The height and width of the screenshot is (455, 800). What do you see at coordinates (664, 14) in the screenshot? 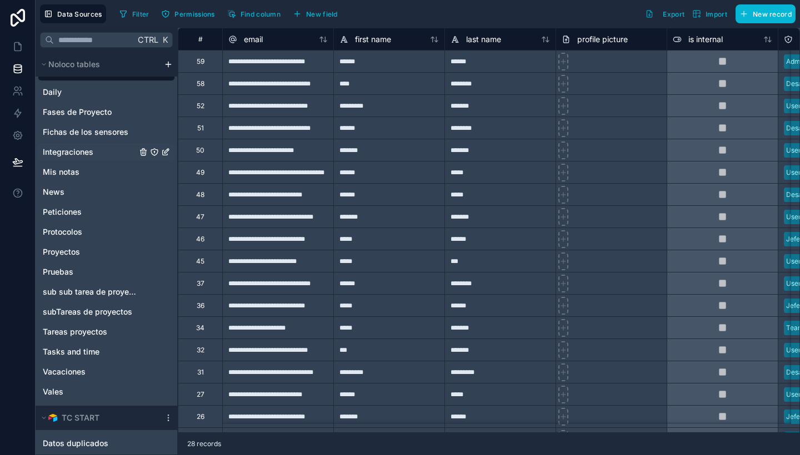
I see `button: Export` at bounding box center [664, 14].